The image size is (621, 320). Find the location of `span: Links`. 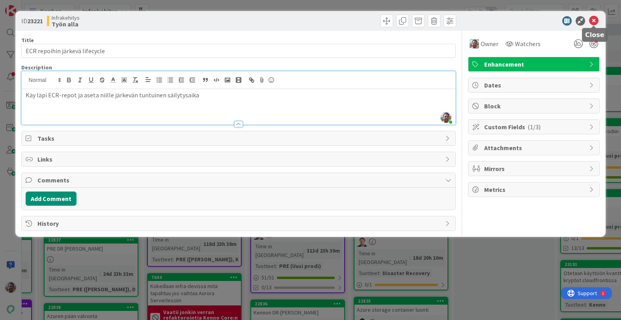

span: Links is located at coordinates (239, 159).